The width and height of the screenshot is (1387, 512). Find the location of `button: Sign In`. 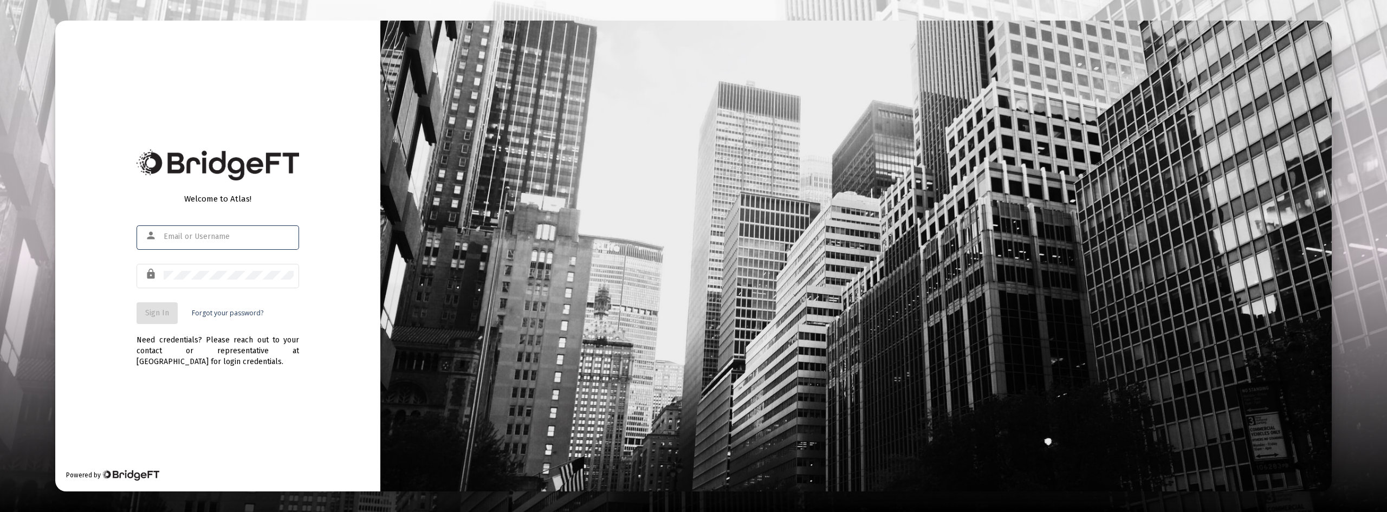

button: Sign In is located at coordinates (157, 313).